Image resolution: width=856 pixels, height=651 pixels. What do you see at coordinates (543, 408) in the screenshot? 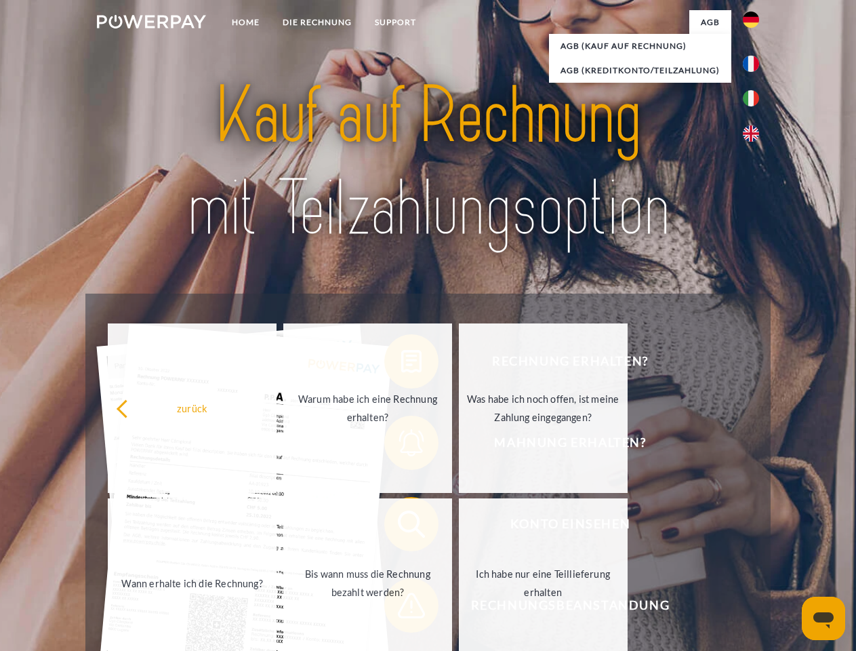
I see `div: Was habe ich noch offen, ist meine Zahlung eingegangen?` at bounding box center [543, 408].